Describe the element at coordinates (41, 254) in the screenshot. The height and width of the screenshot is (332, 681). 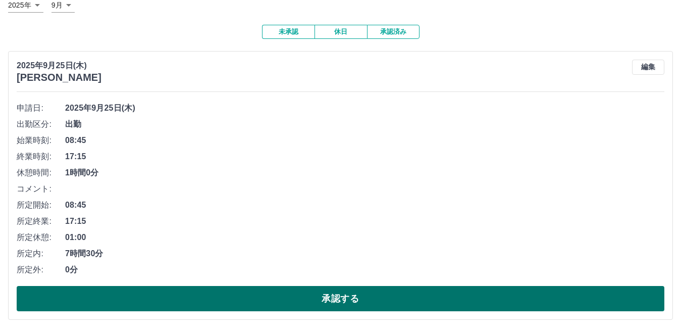
I see `span: 所定内:` at that location.